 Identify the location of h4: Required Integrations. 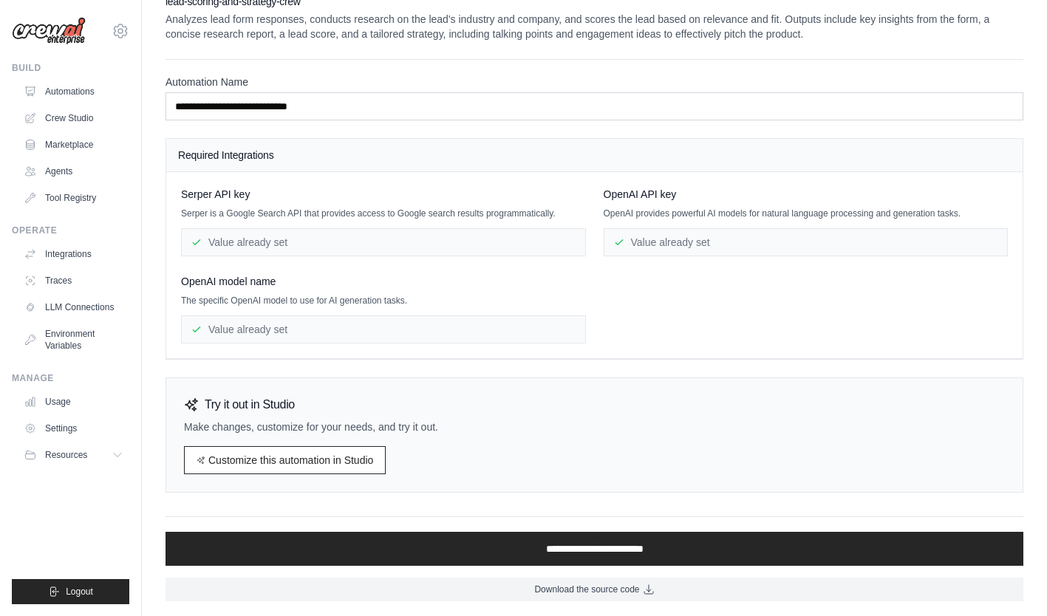
(594, 155).